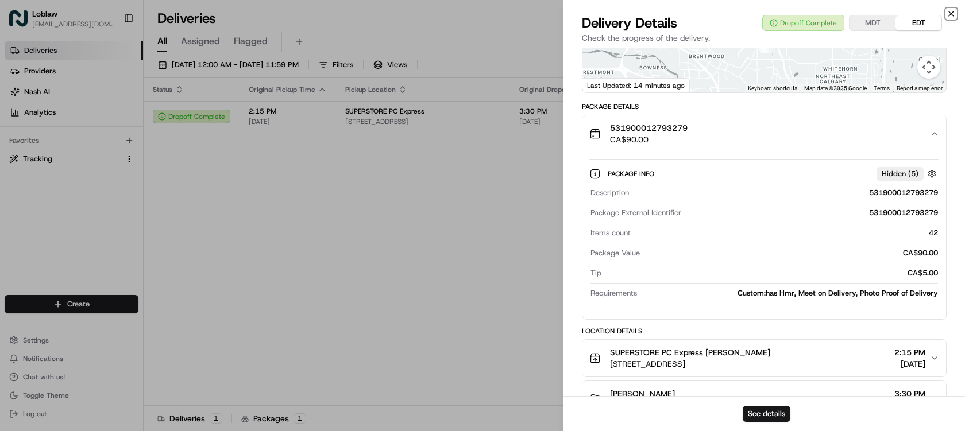 The image size is (965, 431). Describe the element at coordinates (604, 85) in the screenshot. I see `img: Google` at that location.